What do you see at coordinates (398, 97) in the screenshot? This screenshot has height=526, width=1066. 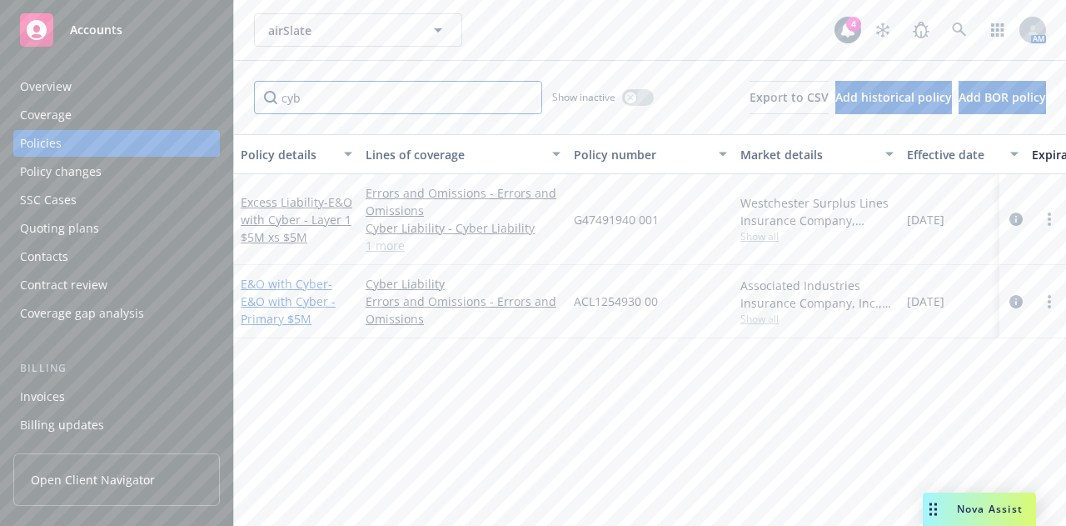 I see `input: Filter by keyword...` at bounding box center [398, 97].